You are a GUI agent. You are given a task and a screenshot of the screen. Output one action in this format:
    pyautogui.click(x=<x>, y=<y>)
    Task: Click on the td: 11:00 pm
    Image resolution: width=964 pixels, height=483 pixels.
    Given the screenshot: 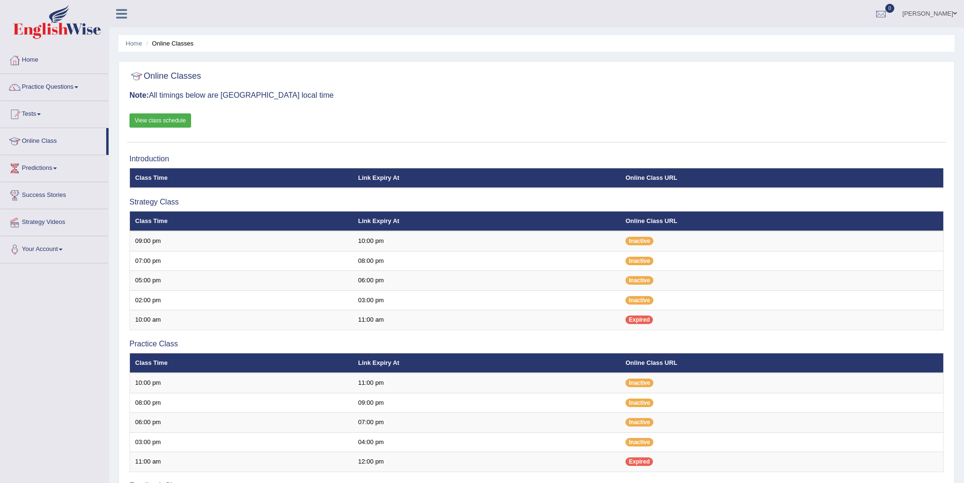 What is the action you would take?
    pyautogui.click(x=487, y=383)
    